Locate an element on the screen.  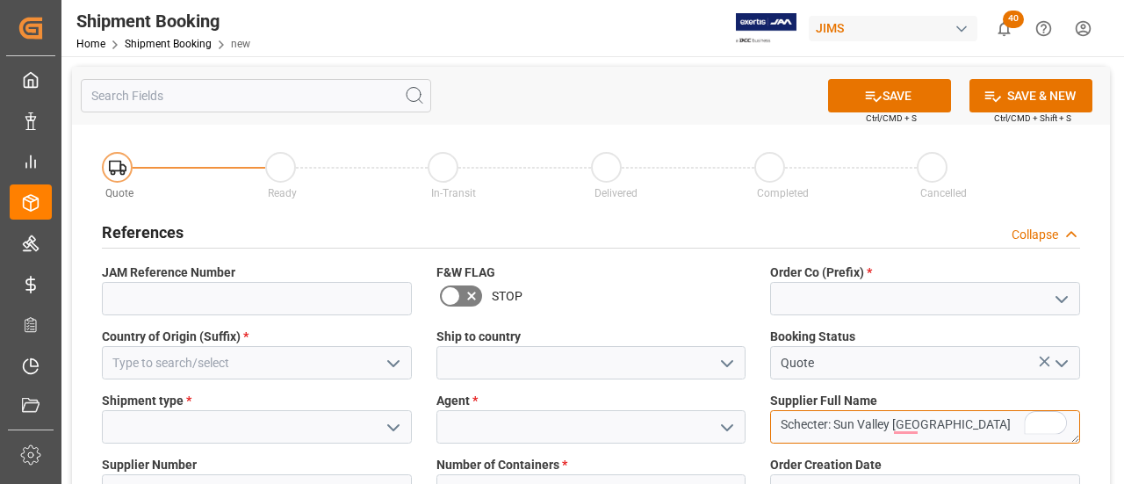
span: Agent is located at coordinates (457, 400).